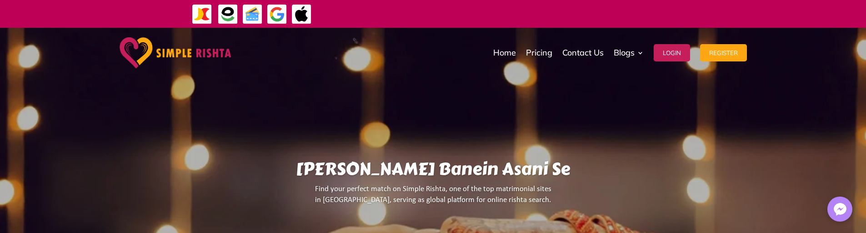  What do you see at coordinates (539, 53) in the screenshot?
I see `a: Pricing` at bounding box center [539, 53].